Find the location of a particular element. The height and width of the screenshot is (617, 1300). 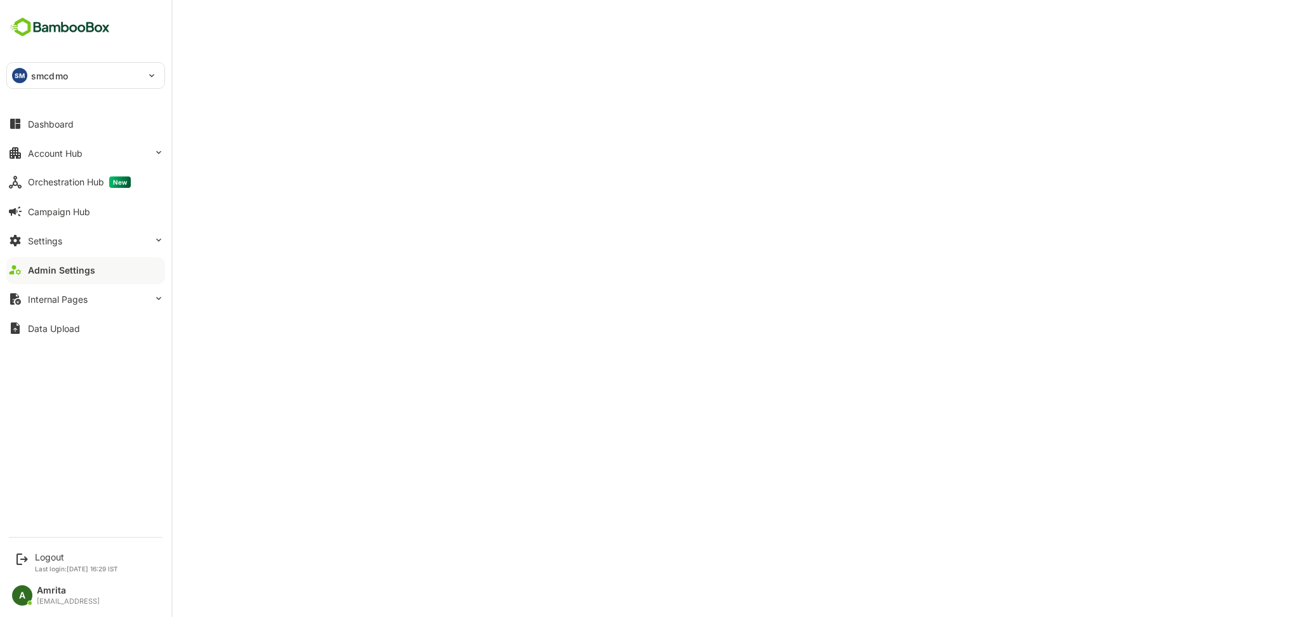

img: BambooboxFullLogoMark.5f36c76dfaba33ec1ec1367b70bb1252.svg is located at coordinates (60, 27).